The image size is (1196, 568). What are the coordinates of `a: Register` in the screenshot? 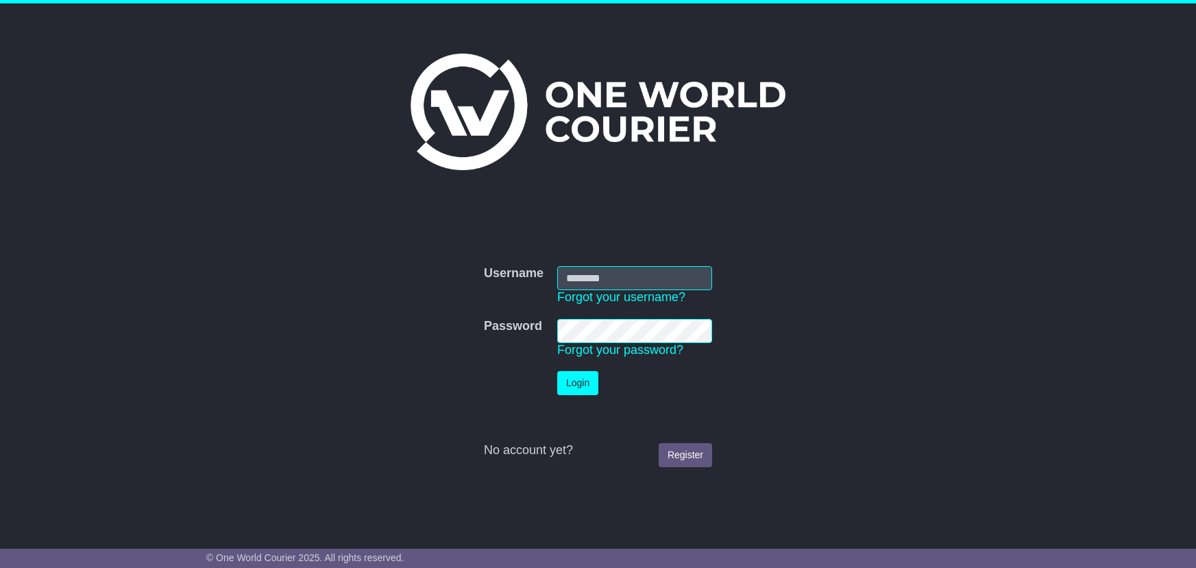 It's located at (685, 454).